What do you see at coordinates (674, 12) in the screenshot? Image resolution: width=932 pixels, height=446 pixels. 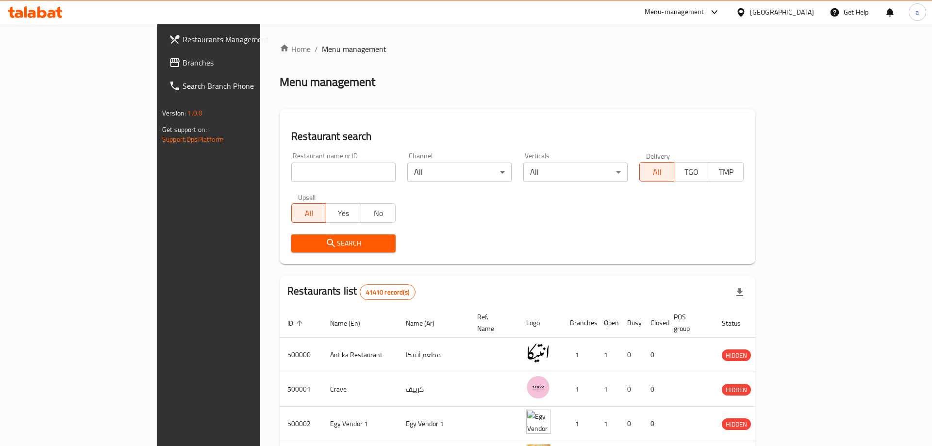 I see `div: Menu-management` at bounding box center [674, 12].